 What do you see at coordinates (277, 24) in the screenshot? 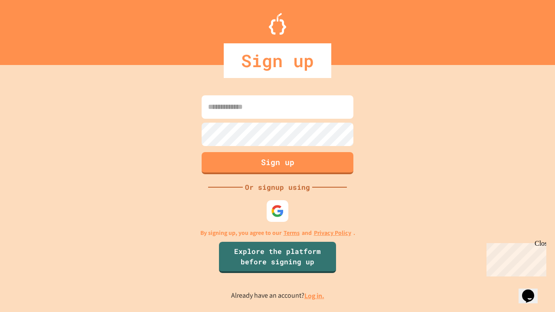
I see `img: Logo.svg` at bounding box center [277, 24].